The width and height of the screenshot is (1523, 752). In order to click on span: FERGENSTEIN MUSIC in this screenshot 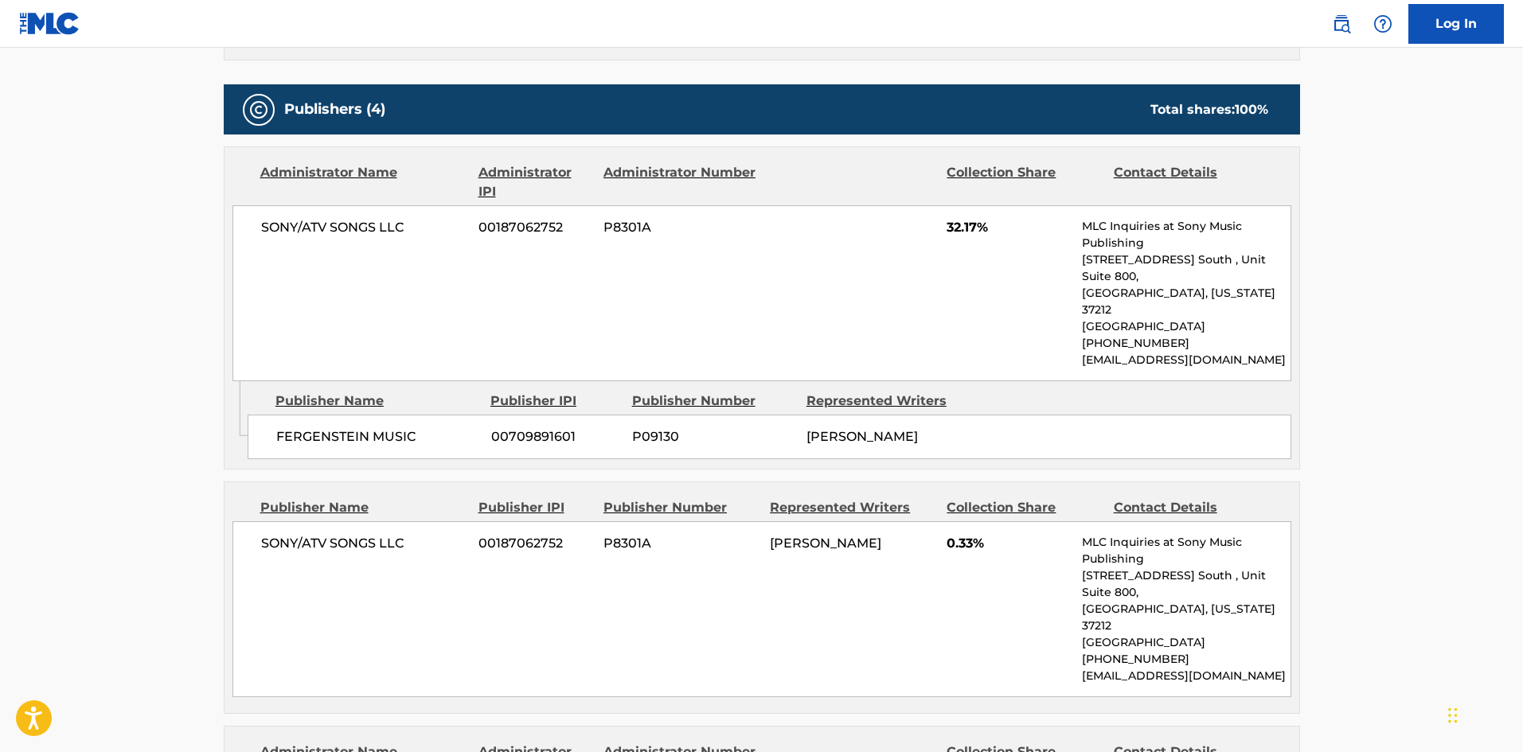, I will do `click(377, 437)`.